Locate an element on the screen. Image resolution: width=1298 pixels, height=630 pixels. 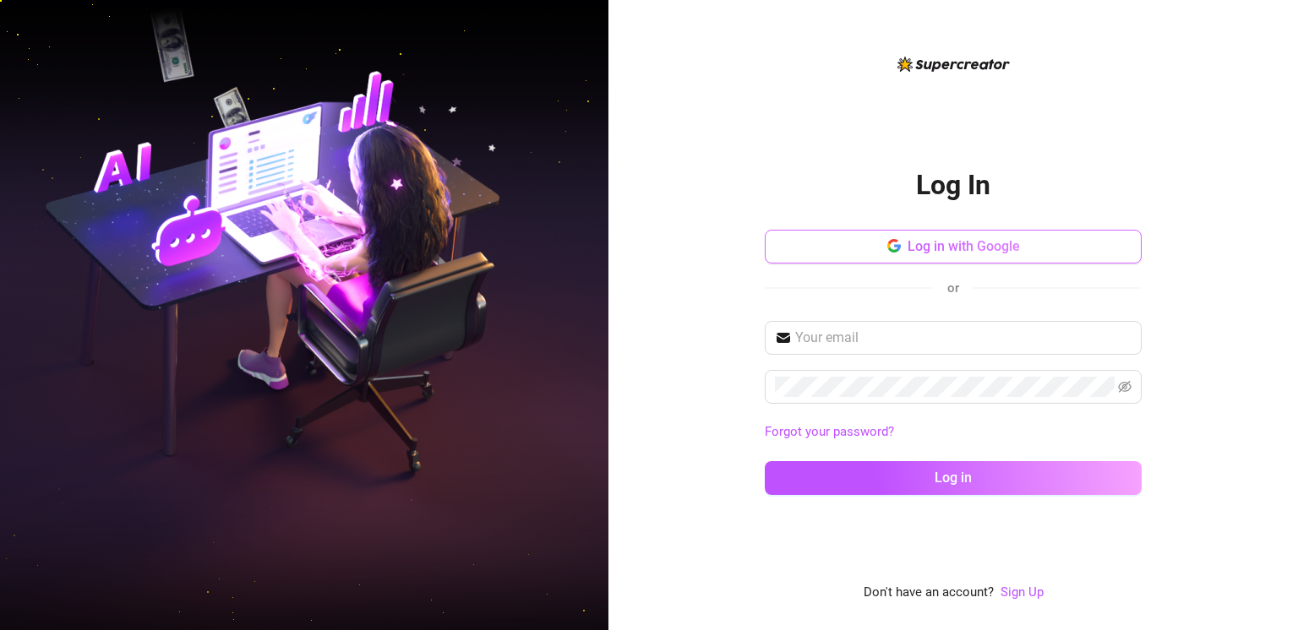
input: Your email is located at coordinates (963, 338).